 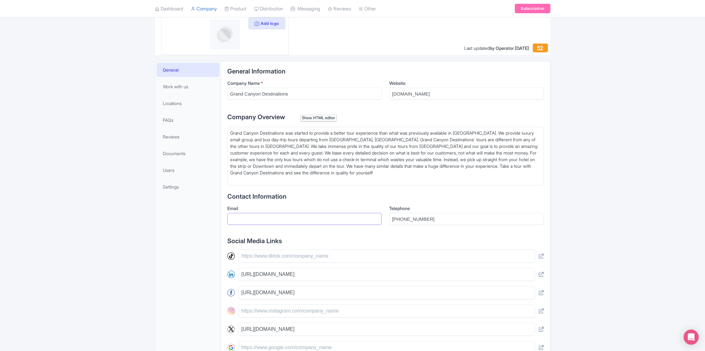 What do you see at coordinates (386, 241) in the screenshot?
I see `h2: Social Media Links` at bounding box center [386, 241].